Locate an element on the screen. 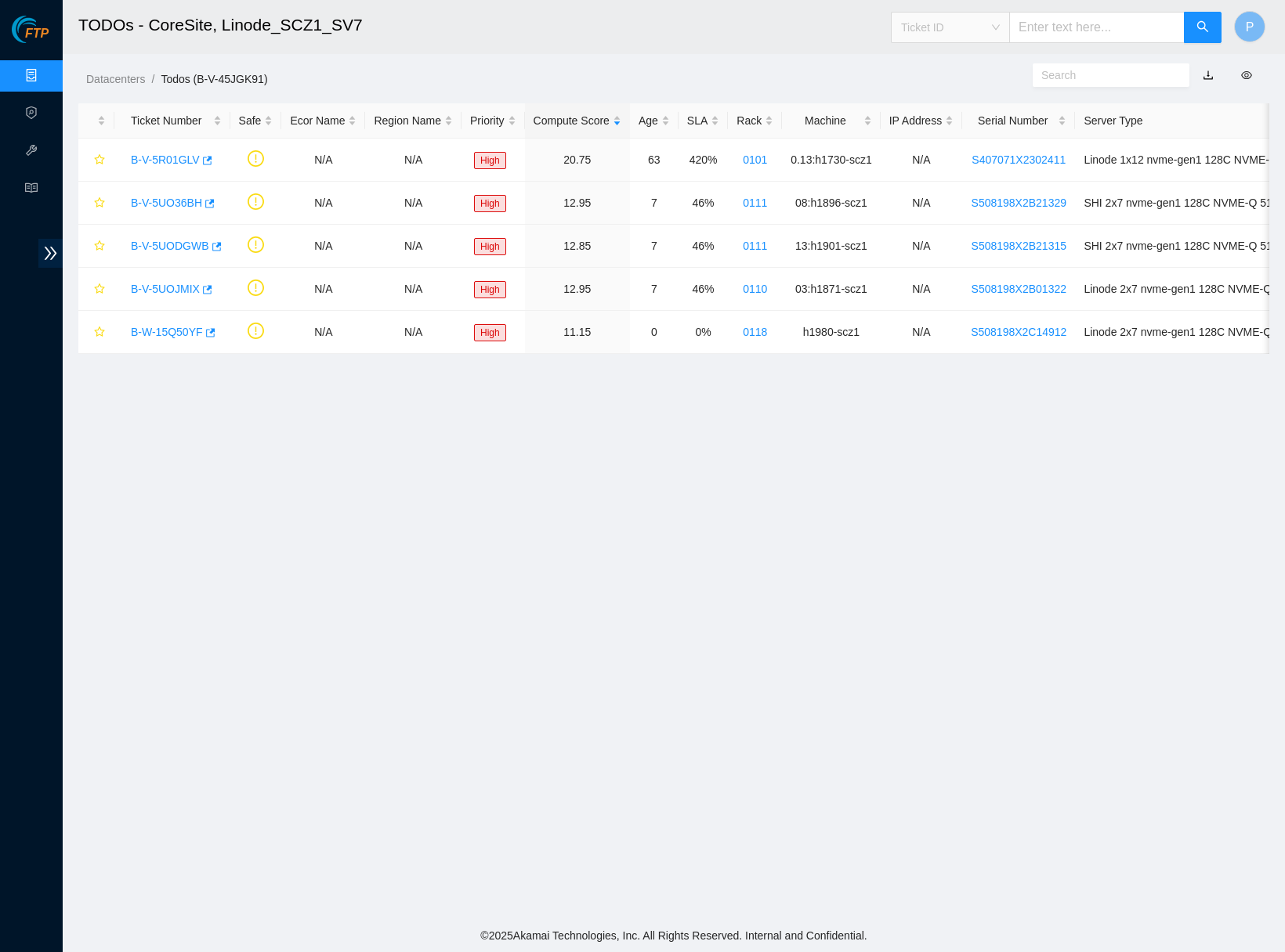  input: Search is located at coordinates (1105, 76).